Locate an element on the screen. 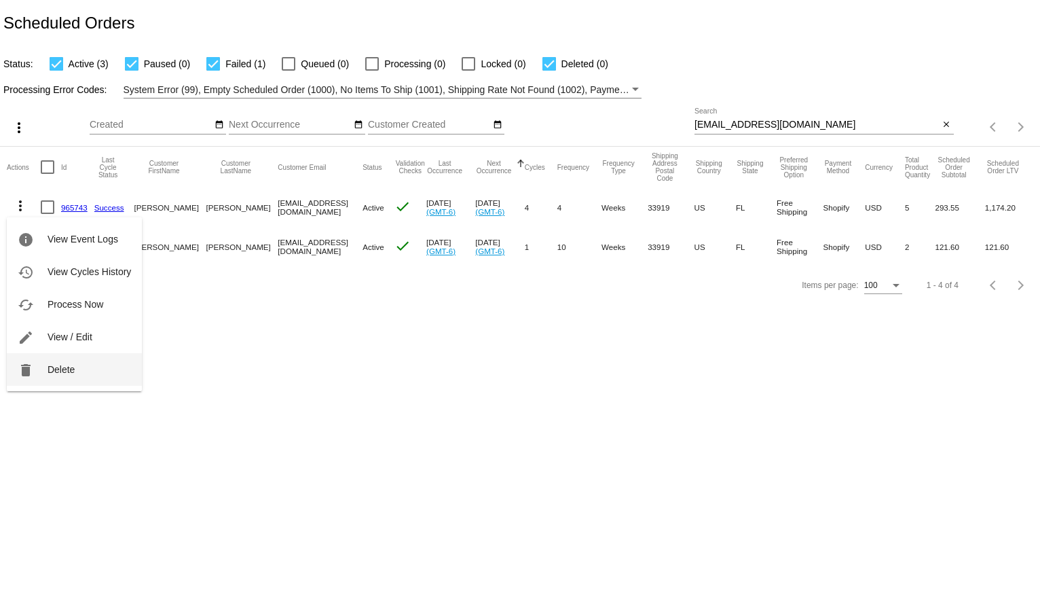 Image resolution: width=1040 pixels, height=610 pixels. mat-icon: delete is located at coordinates (26, 370).